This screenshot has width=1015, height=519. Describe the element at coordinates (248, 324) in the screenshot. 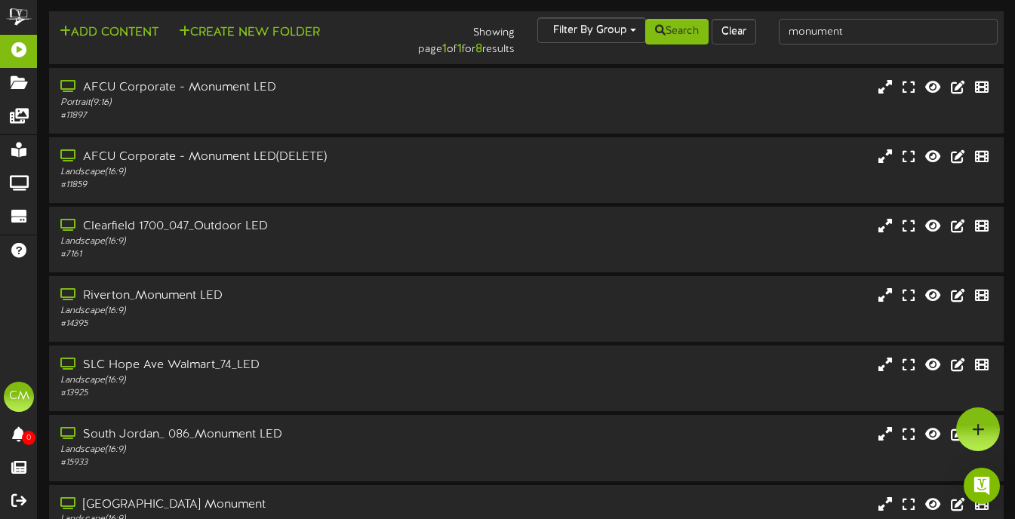

I see `div: # 14395` at that location.